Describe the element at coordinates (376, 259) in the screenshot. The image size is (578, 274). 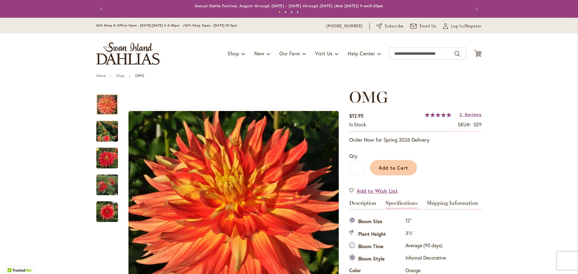
I see `th: Bloom Style` at that location.